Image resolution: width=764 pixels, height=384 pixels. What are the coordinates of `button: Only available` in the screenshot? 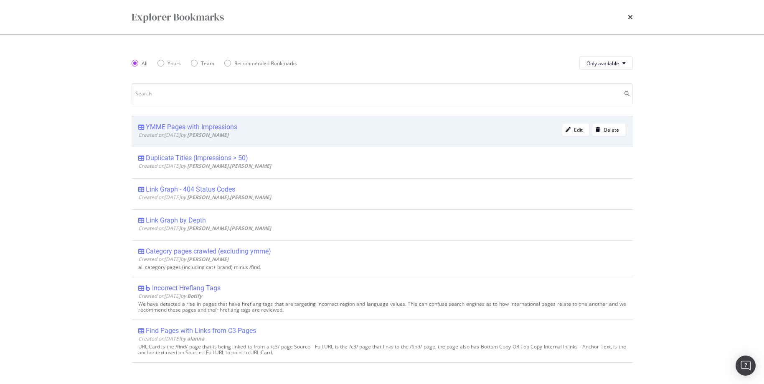 It's located at (606, 63).